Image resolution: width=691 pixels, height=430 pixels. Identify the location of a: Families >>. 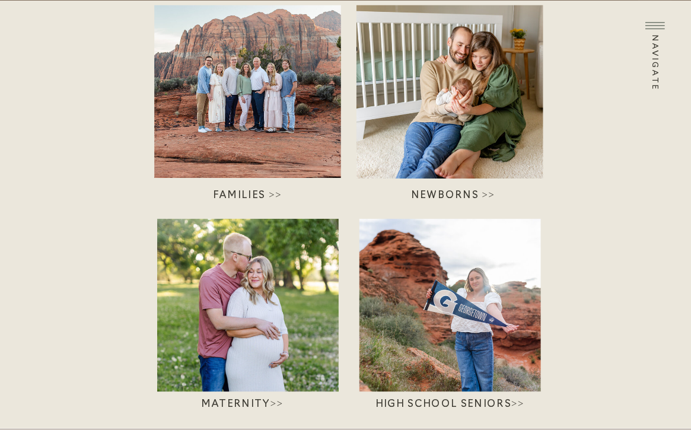
(247, 195).